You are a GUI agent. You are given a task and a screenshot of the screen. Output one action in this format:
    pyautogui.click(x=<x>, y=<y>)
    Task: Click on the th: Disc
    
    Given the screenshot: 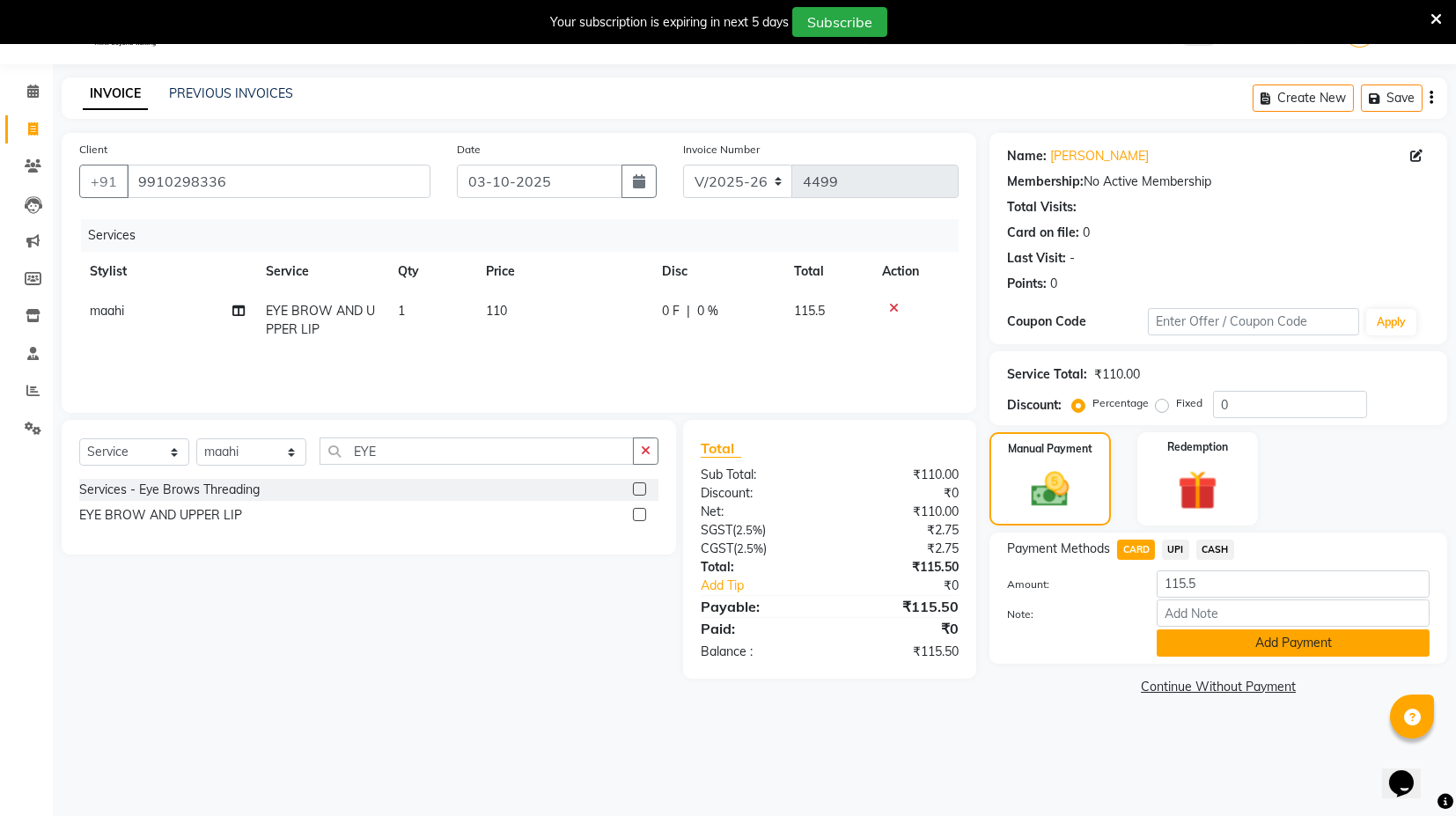 What is the action you would take?
    pyautogui.click(x=718, y=271)
    